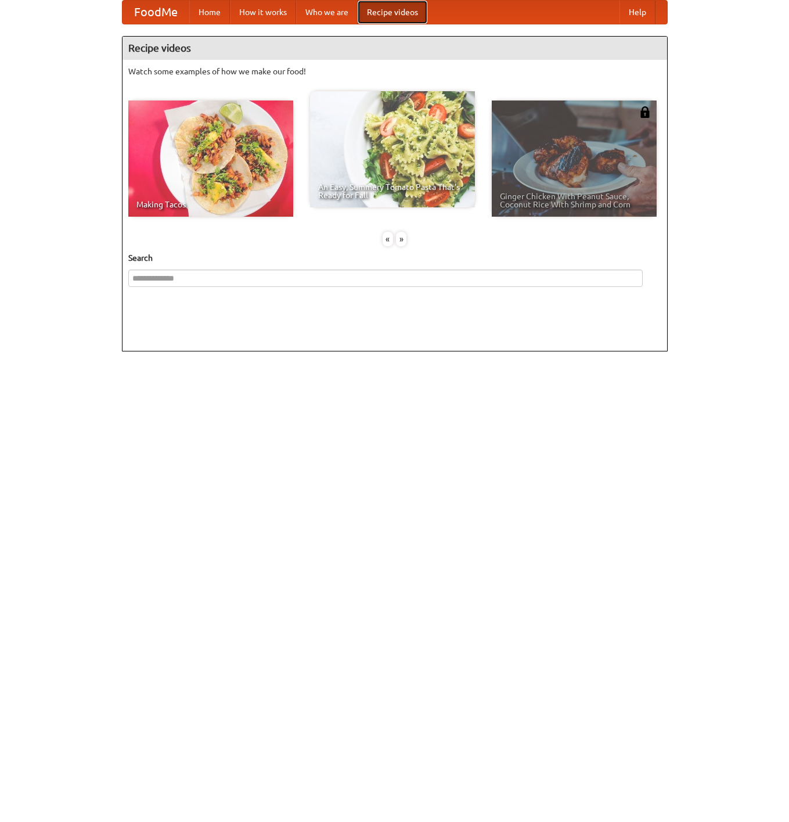  I want to click on span: An Easy, Summery Tomato Pasta That's Ready for Fall, so click(393, 191).